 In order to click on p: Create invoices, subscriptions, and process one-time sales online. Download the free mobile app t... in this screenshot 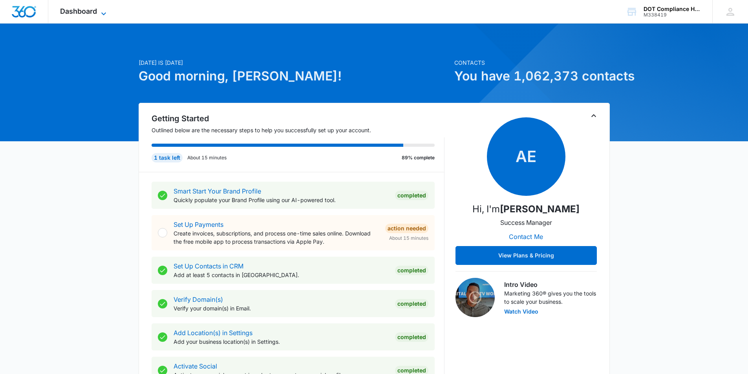, I will do `click(276, 238)`.